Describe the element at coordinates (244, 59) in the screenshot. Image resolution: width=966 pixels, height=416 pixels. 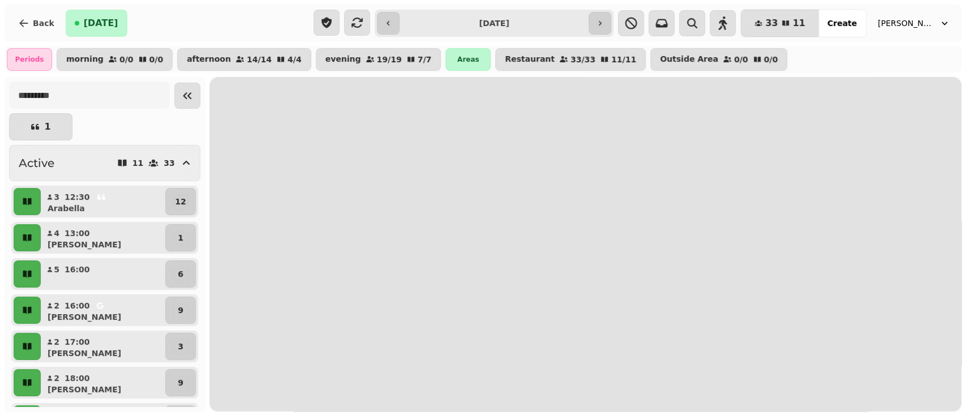
I see `button: afternoon14/144/4` at that location.